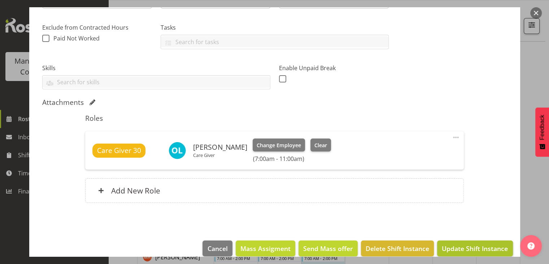  What do you see at coordinates (542, 132) in the screenshot?
I see `button: Feedback - Show survey` at bounding box center [542, 132].